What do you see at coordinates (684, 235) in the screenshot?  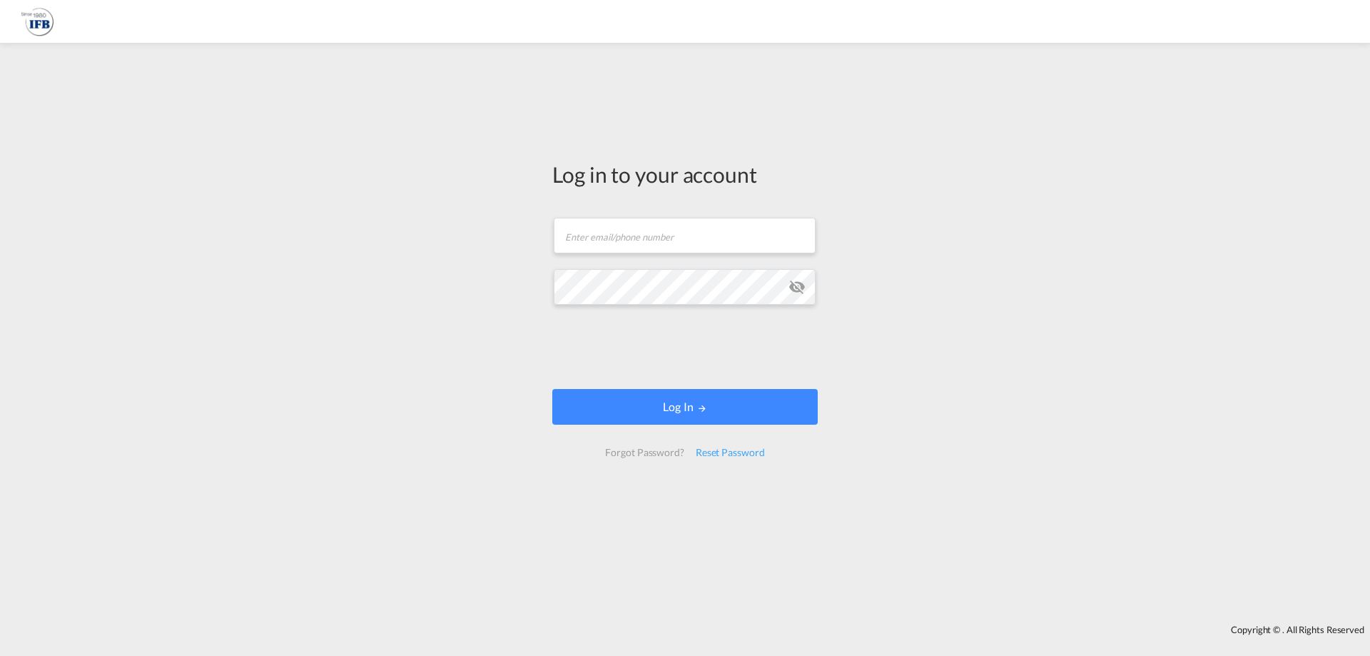 I see `input: Enter email/phone number` at bounding box center [684, 235].